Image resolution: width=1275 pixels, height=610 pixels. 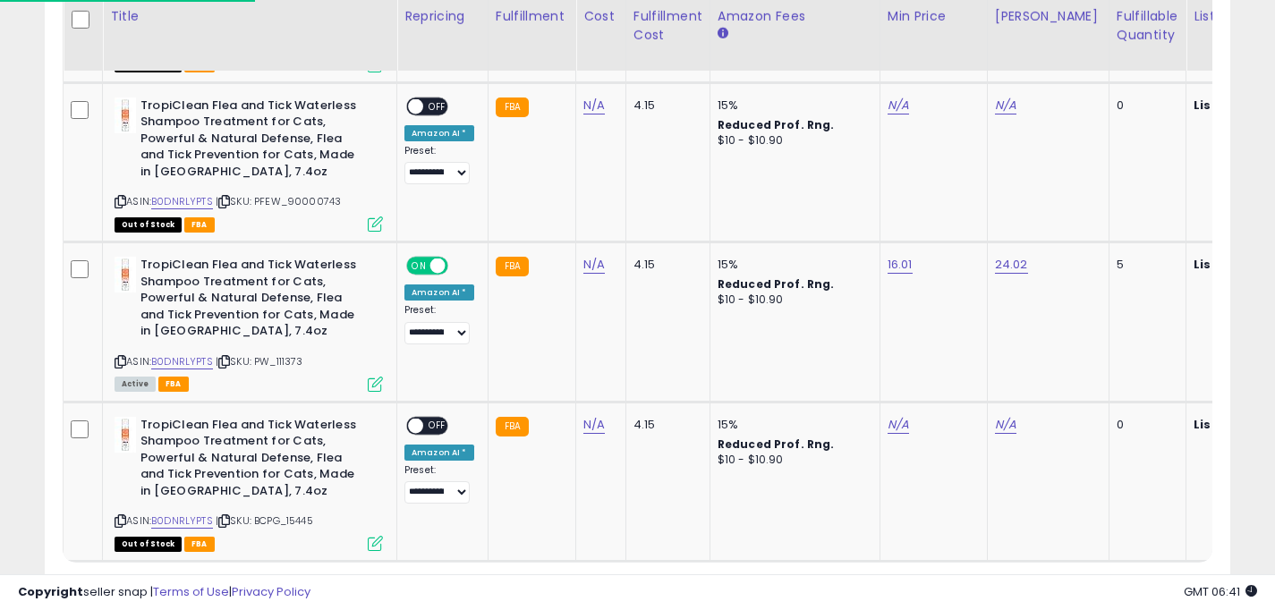 What do you see at coordinates (600, 16) in the screenshot?
I see `div: Cost` at bounding box center [600, 16].